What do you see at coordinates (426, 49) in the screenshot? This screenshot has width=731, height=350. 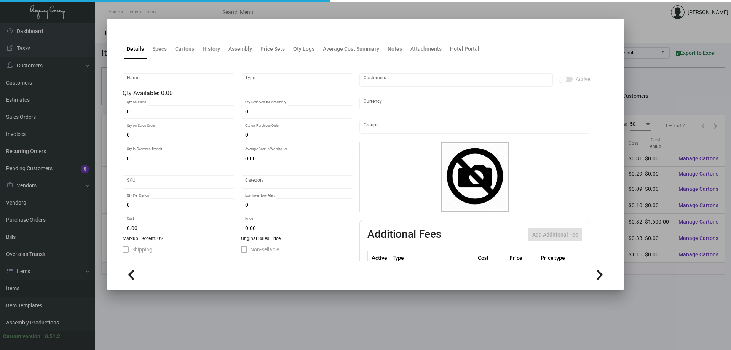 I see `div: Attachments` at bounding box center [426, 49].